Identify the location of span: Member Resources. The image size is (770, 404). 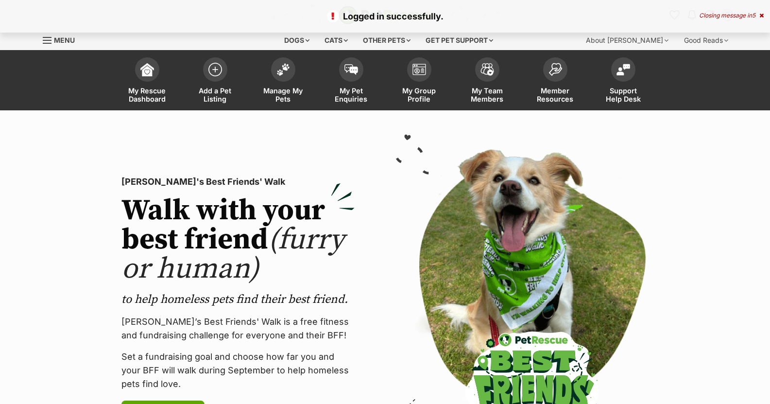
(555, 95).